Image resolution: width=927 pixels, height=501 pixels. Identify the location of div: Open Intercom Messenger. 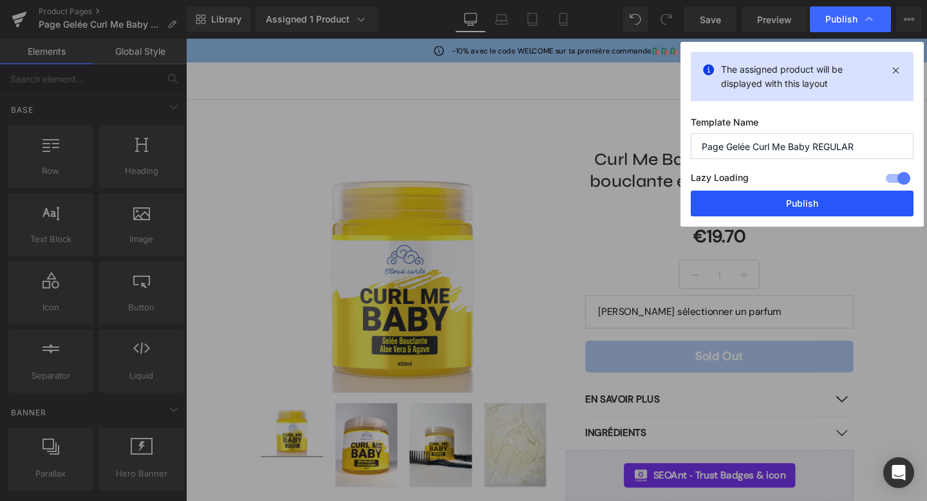
(899, 473).